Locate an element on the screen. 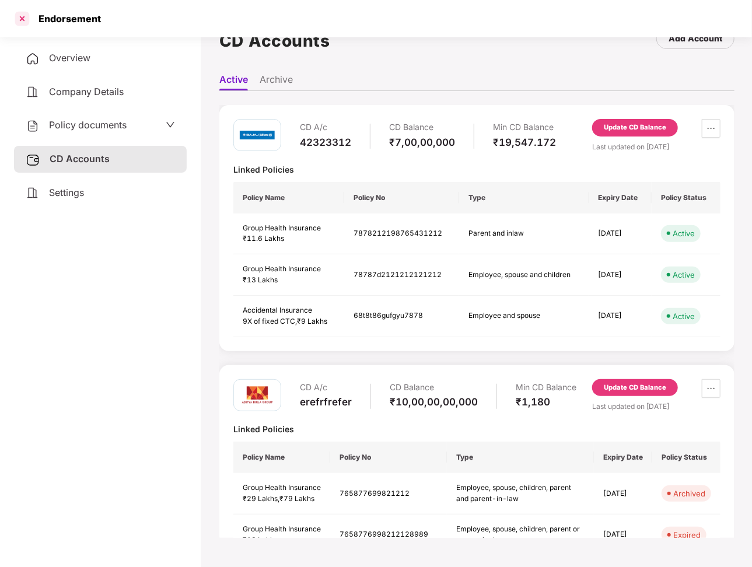  div: Employee and spouse is located at coordinates (524, 316).